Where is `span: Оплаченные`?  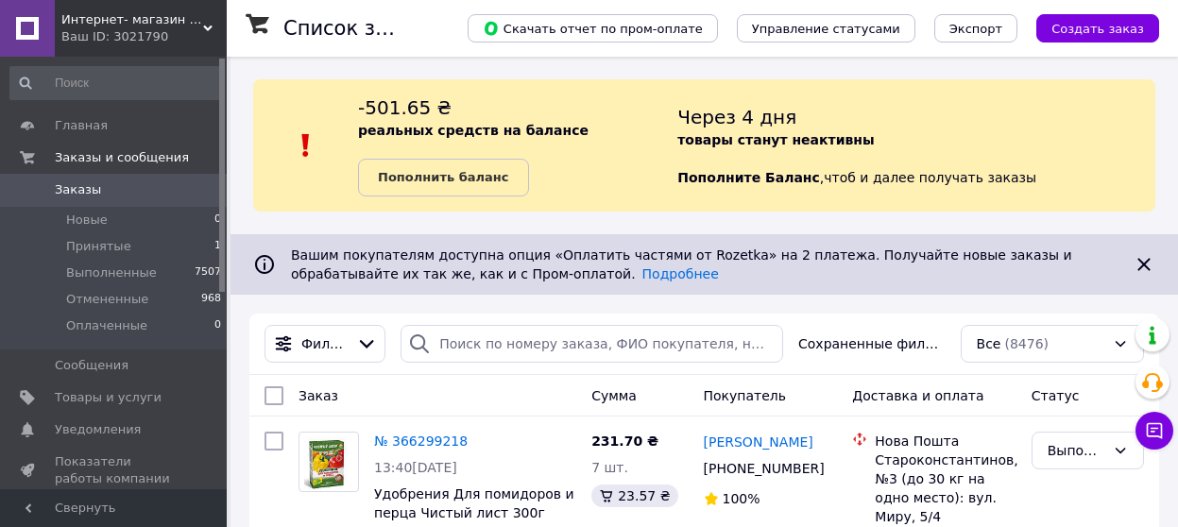 span: Оплаченные is located at coordinates (107, 326).